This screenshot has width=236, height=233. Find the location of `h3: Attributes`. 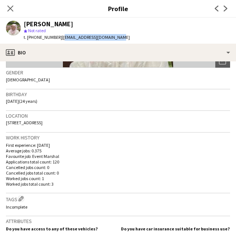

h3: Attributes is located at coordinates (118, 221).